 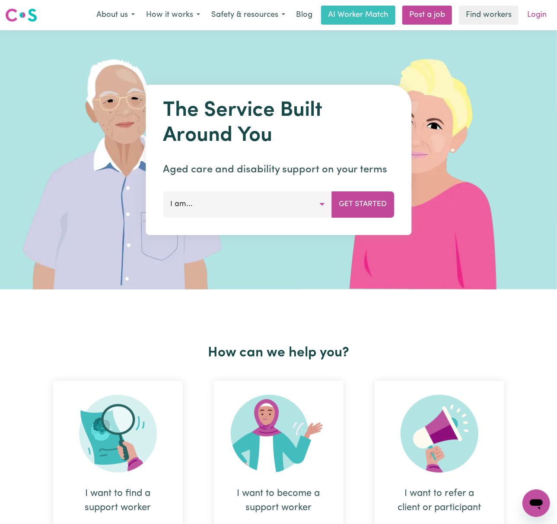 What do you see at coordinates (358, 15) in the screenshot?
I see `a: AI Worker Match` at bounding box center [358, 15].